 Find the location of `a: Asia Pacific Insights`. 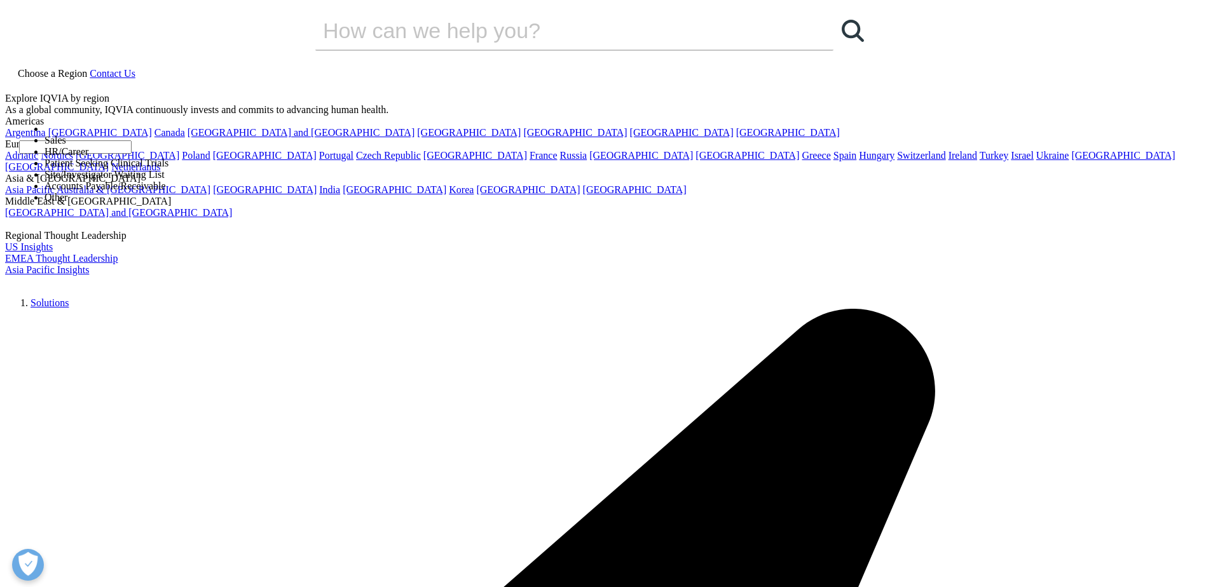

a: Asia Pacific Insights is located at coordinates (47, 270).